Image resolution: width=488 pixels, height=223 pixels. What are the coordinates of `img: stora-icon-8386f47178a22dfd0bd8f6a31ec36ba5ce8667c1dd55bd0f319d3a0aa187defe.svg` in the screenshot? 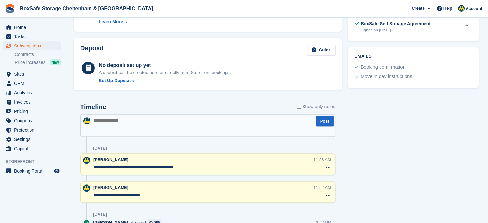 It's located at (10, 9).